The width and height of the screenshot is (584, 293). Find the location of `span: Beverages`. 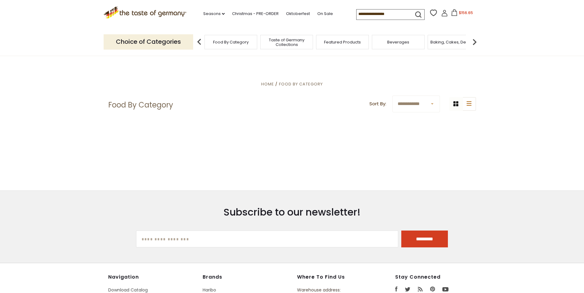

span: Beverages is located at coordinates (398, 42).